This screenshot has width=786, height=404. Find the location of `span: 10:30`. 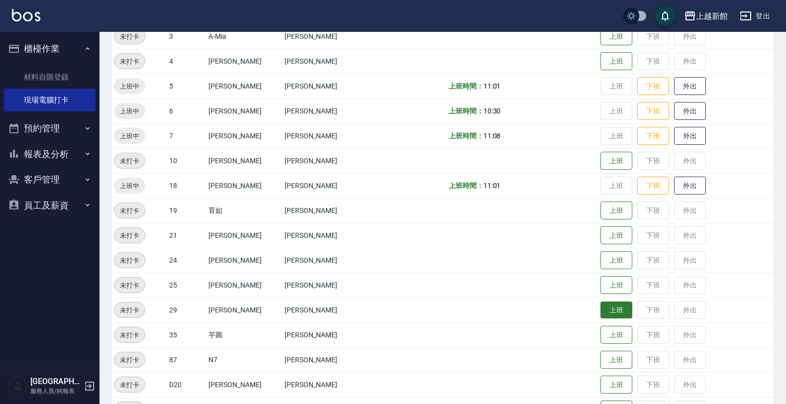

span: 10:30 is located at coordinates (492, 111).